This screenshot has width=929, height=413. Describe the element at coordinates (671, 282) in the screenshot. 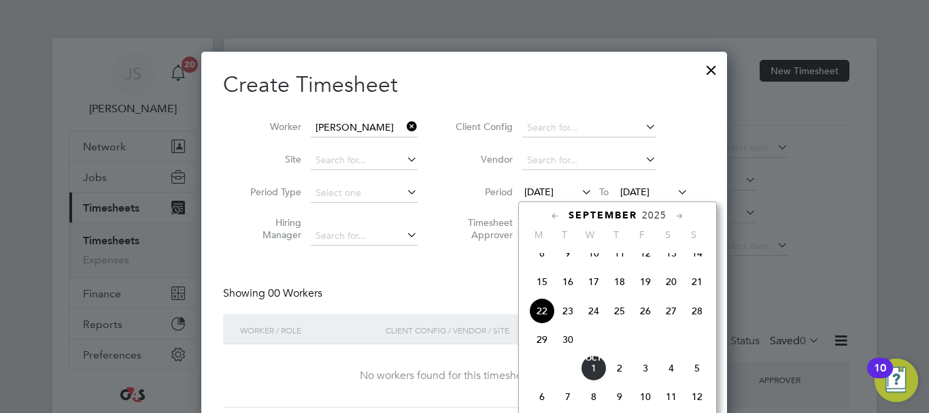

I see `span: 20` at that location.